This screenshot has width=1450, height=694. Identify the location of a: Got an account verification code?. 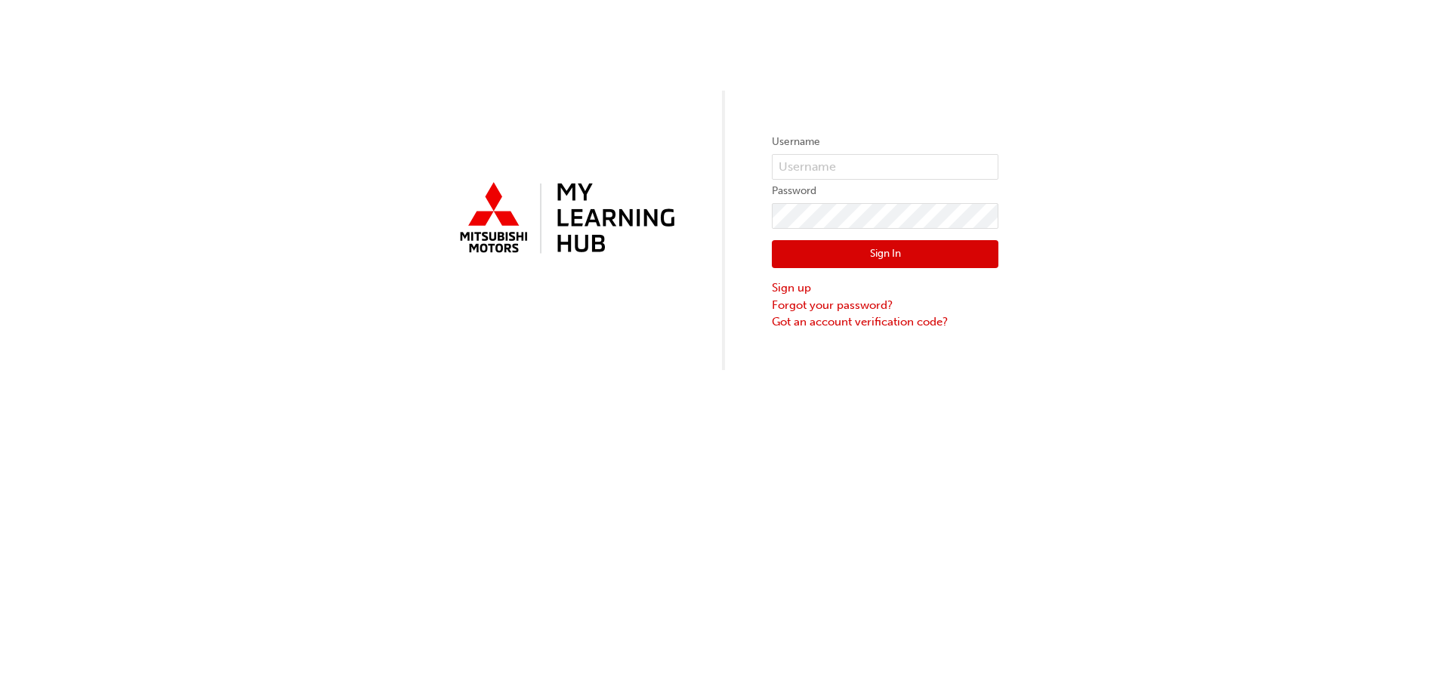
(885, 322).